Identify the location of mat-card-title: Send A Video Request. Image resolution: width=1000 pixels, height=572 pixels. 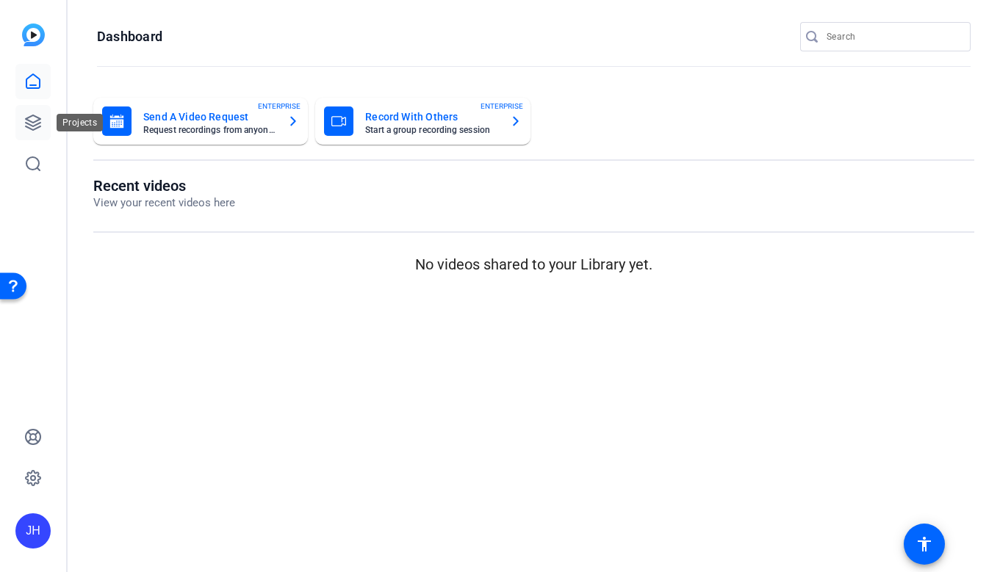
(209, 117).